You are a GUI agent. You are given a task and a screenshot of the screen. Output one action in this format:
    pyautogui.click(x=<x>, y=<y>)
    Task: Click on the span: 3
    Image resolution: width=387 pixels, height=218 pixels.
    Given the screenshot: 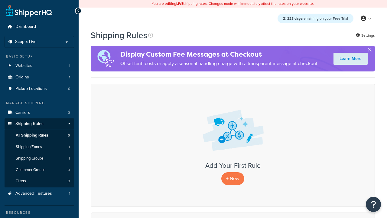 What is the action you would take?
    pyautogui.click(x=69, y=113)
    